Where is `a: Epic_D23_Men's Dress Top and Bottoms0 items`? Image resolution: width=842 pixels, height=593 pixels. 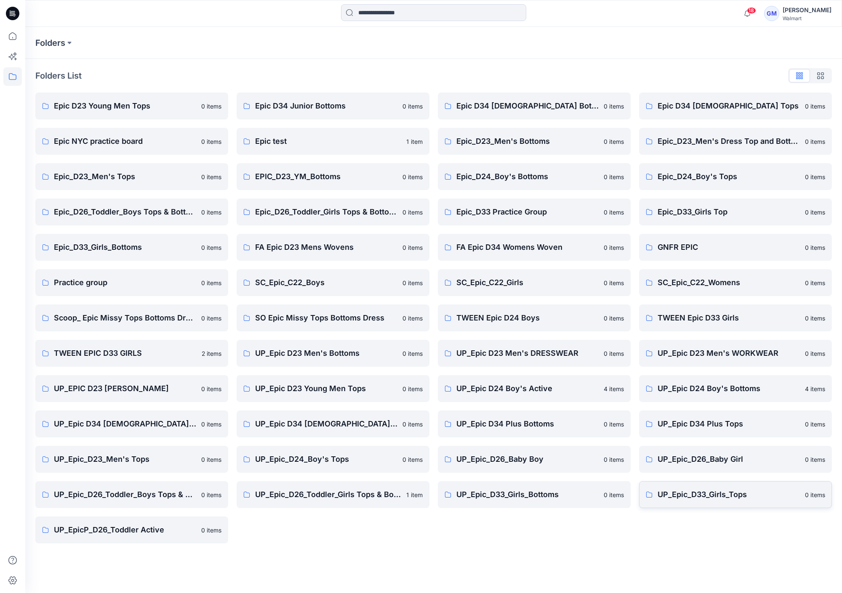
a: Epic_D23_Men's Dress Top and Bottoms0 items is located at coordinates (735, 141).